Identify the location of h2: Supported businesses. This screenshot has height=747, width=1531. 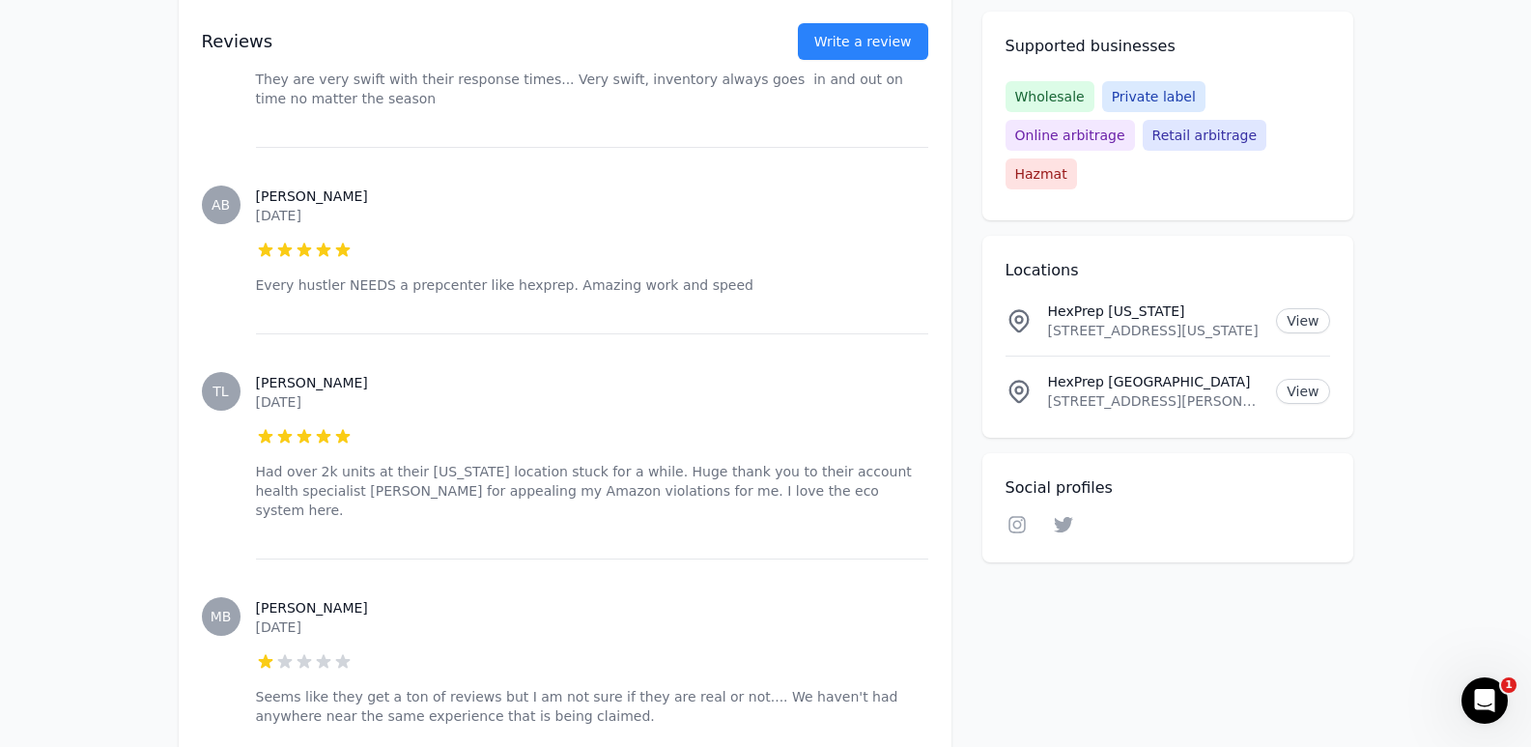
(1168, 46).